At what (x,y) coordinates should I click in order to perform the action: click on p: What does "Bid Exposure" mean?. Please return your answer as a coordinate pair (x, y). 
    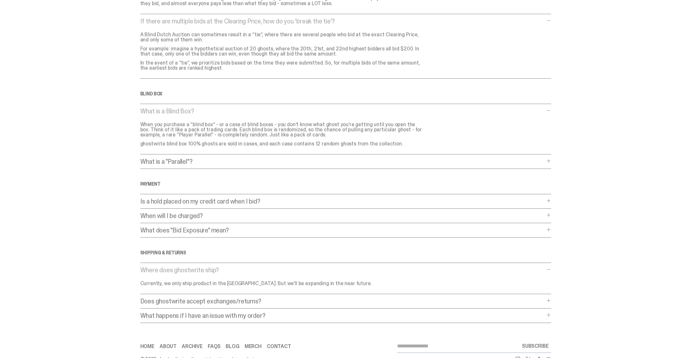
    Looking at the image, I should click on (342, 230).